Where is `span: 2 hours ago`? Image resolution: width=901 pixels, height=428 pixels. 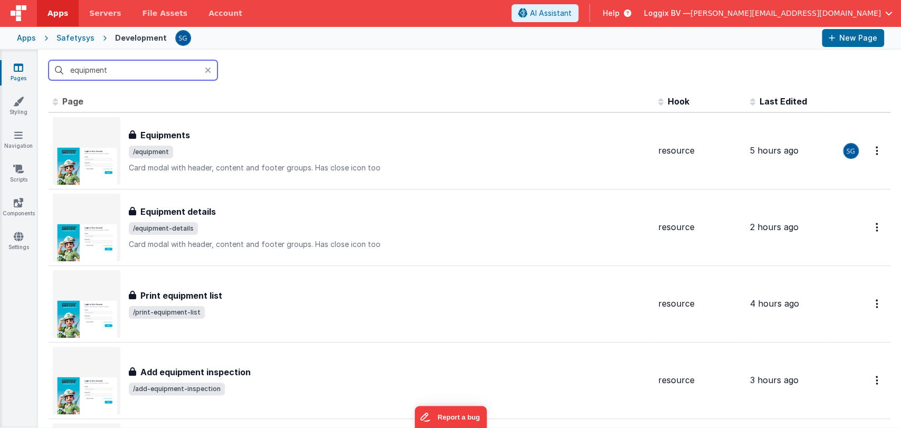 span: 2 hours ago is located at coordinates (774, 227).